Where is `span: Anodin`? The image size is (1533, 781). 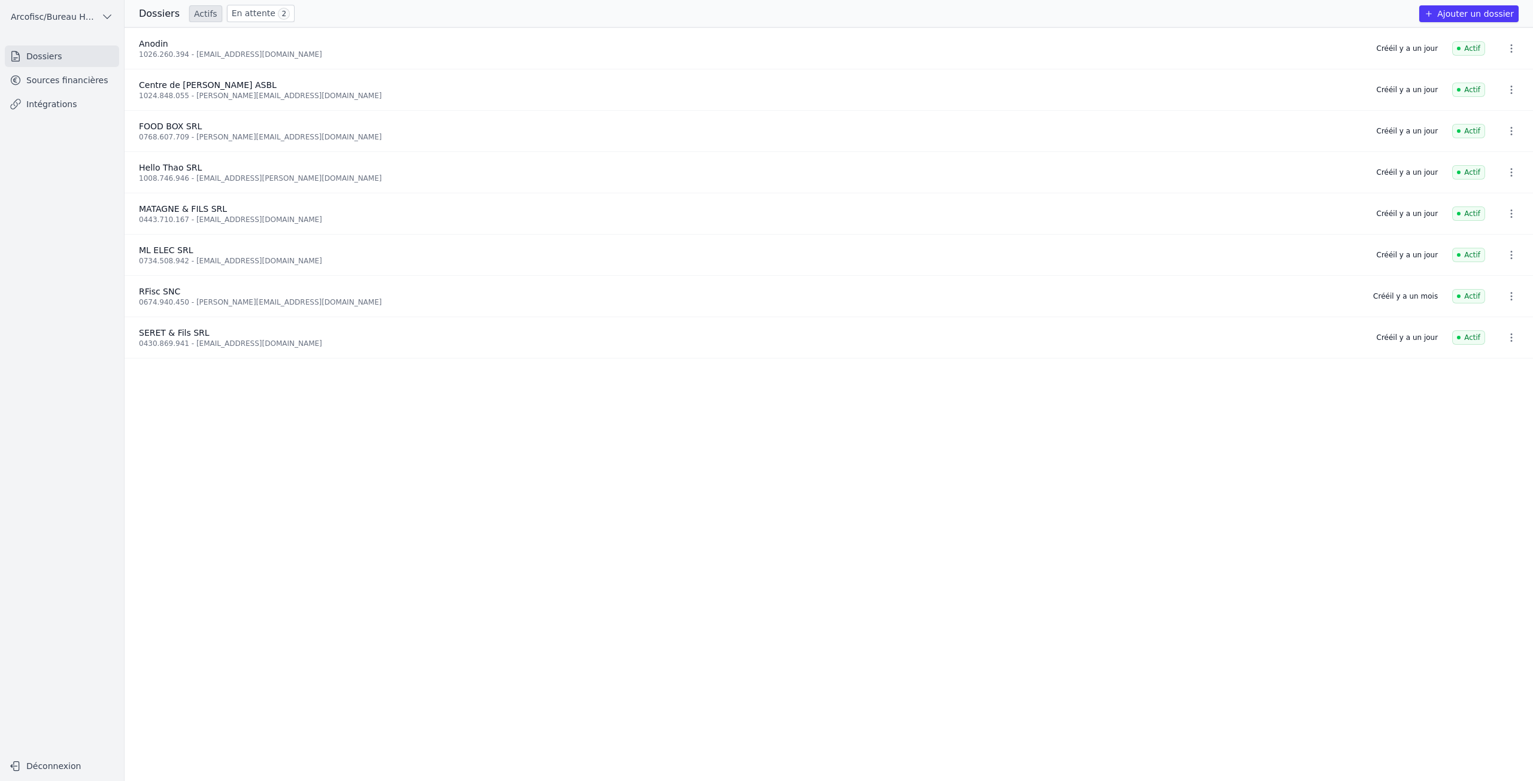 span: Anodin is located at coordinates (153, 44).